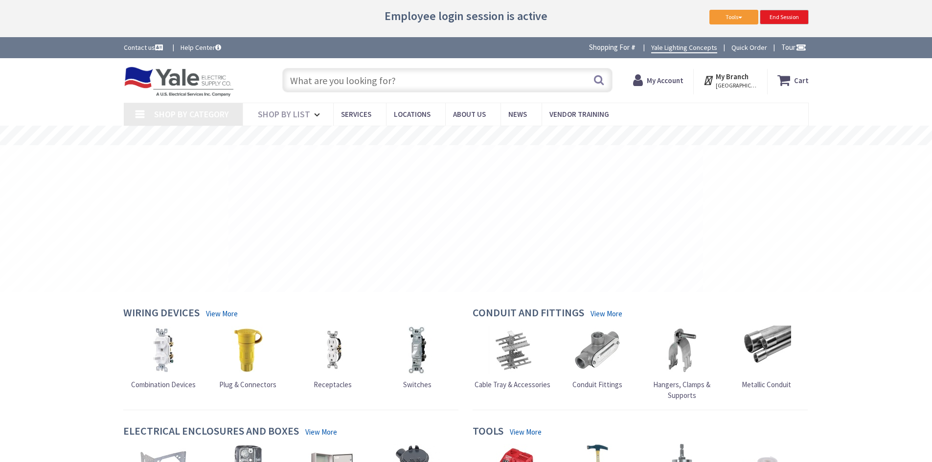  What do you see at coordinates (333, 385) in the screenshot?
I see `span: Receptacles` at bounding box center [333, 385].